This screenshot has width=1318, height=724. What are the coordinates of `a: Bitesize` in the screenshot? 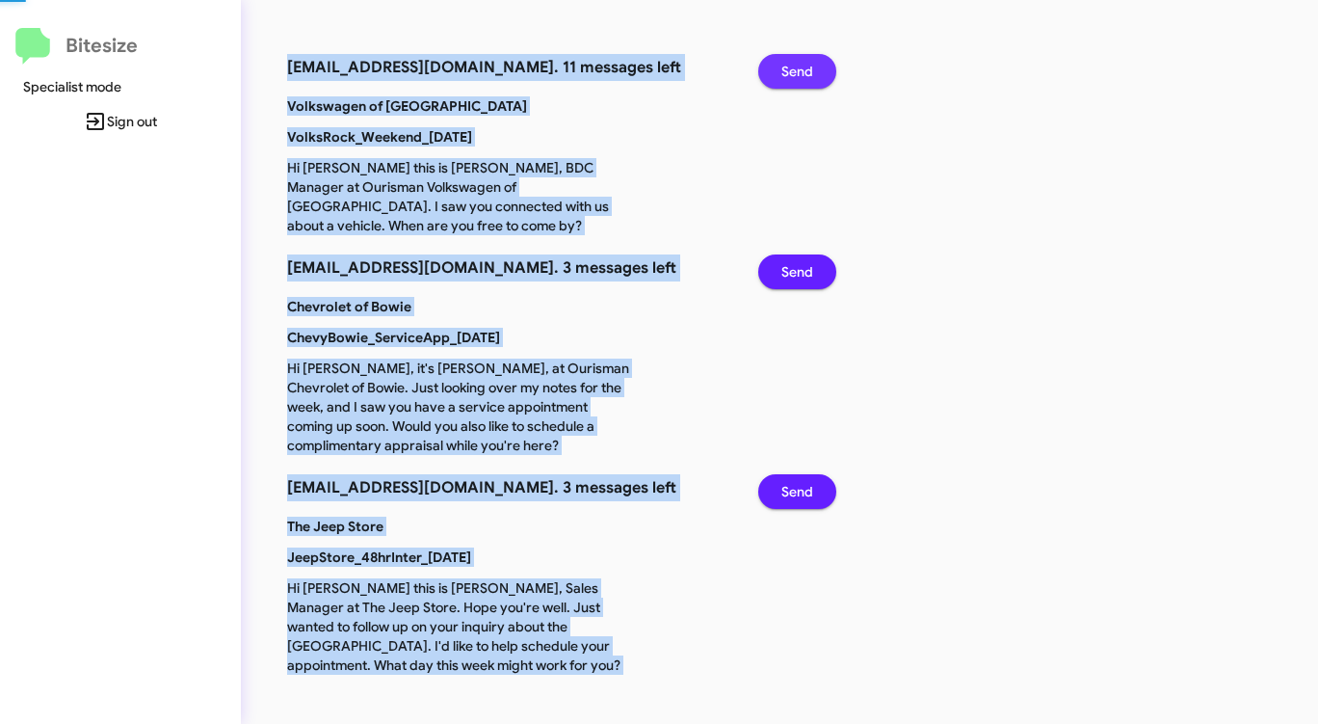 It's located at (76, 46).